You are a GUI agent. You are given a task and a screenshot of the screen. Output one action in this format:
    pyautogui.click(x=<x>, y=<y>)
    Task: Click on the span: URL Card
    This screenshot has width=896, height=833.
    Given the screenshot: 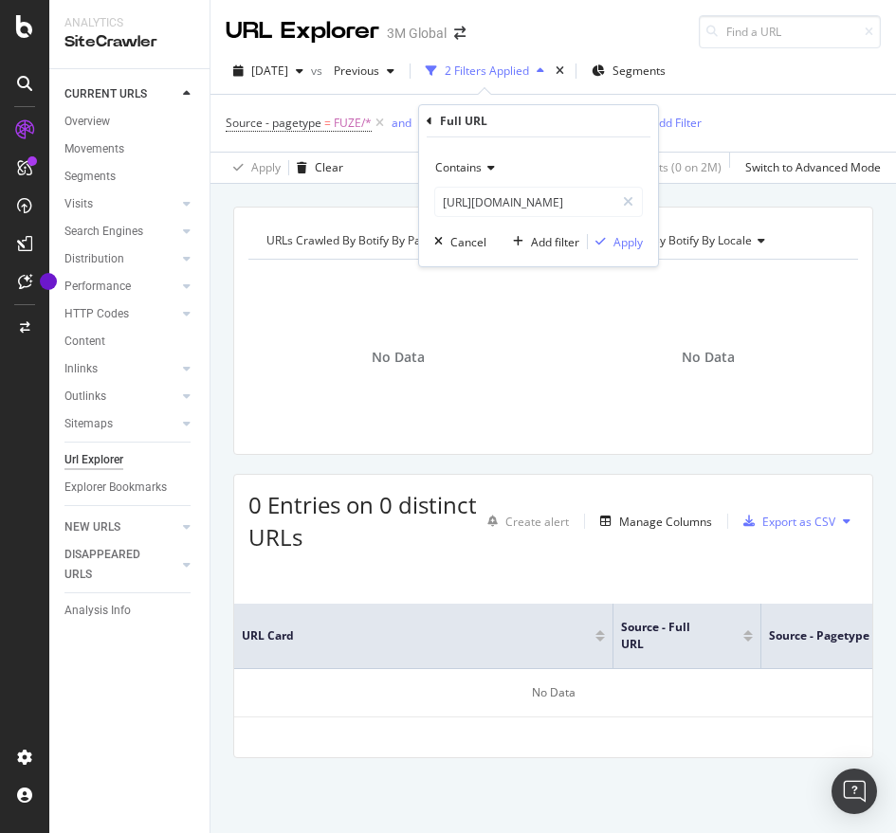 What is the action you would take?
    pyautogui.click(x=416, y=636)
    